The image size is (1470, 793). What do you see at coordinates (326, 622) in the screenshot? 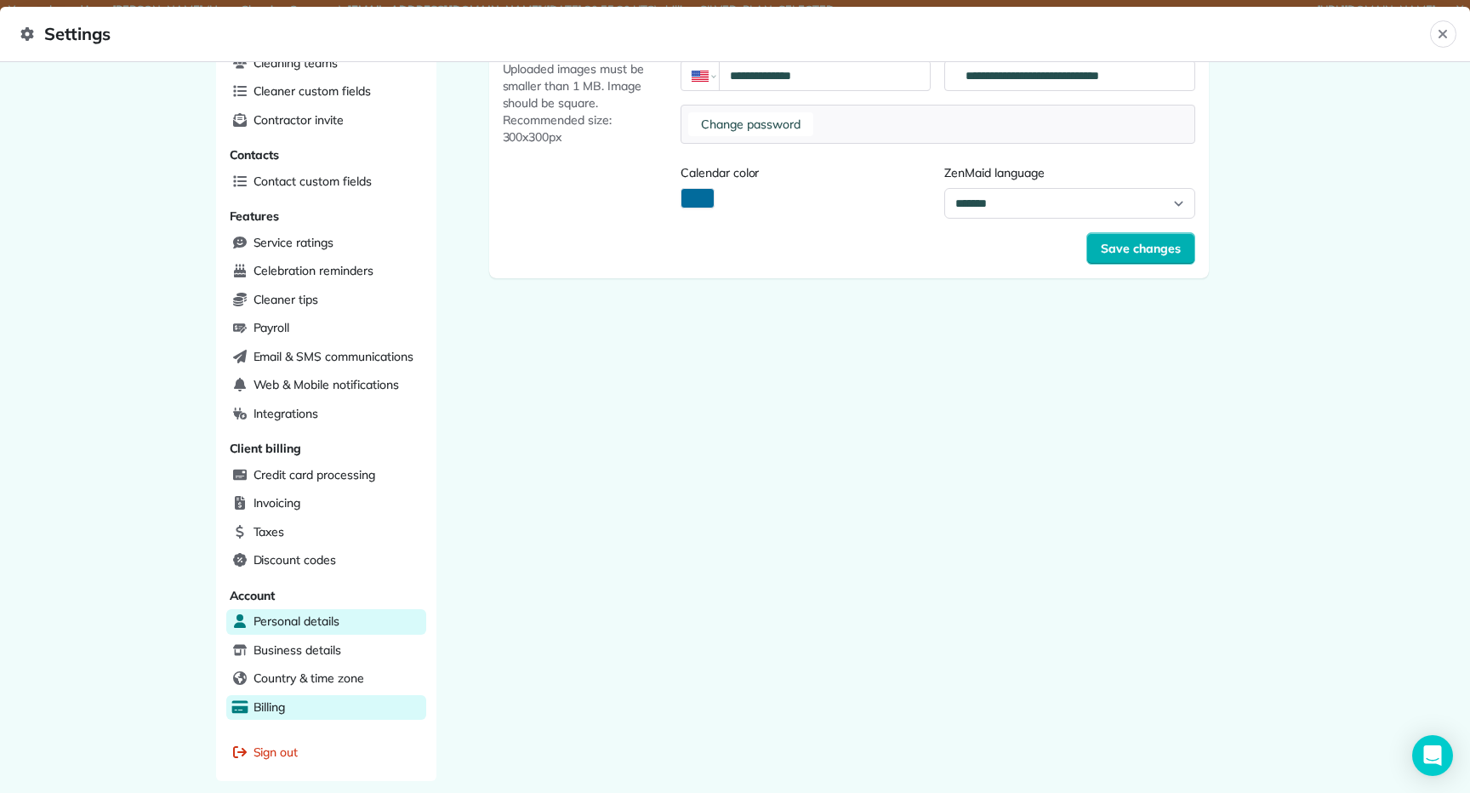
I see `a: Personal details` at bounding box center [326, 622].